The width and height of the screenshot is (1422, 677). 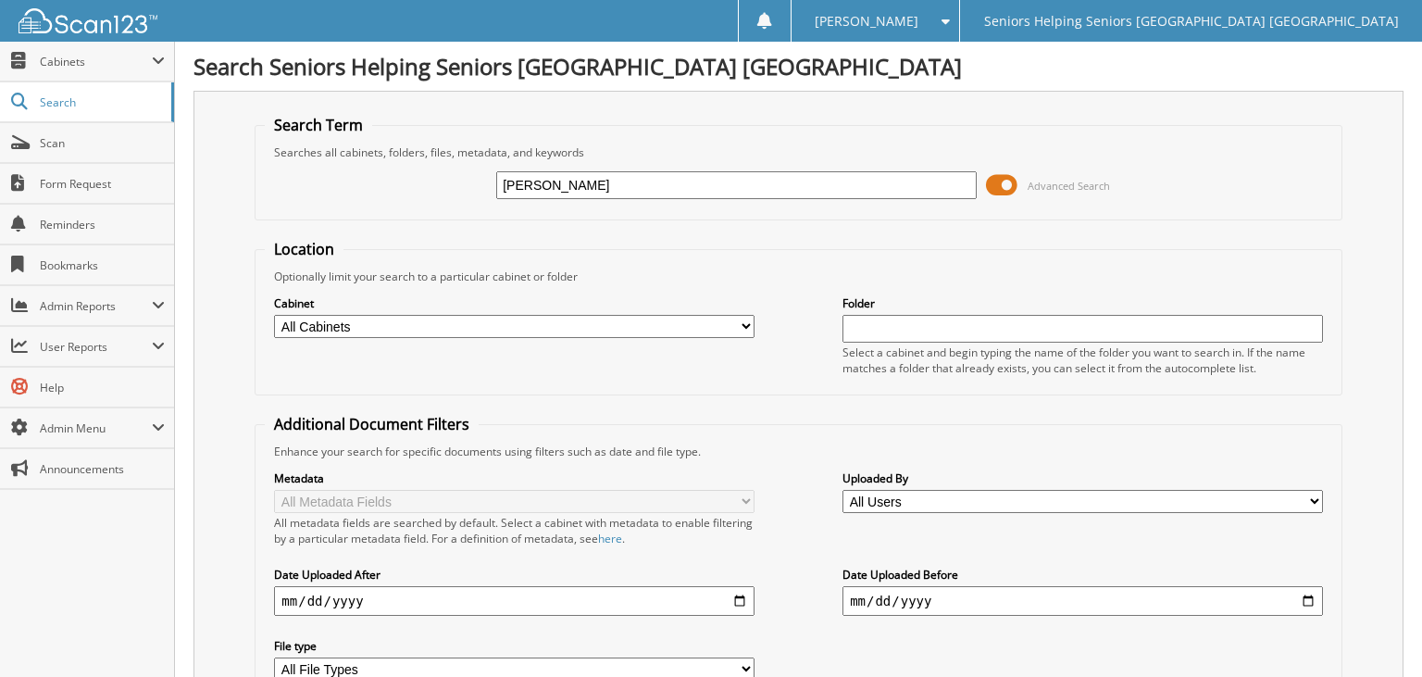 I want to click on span: Help, so click(x=102, y=387).